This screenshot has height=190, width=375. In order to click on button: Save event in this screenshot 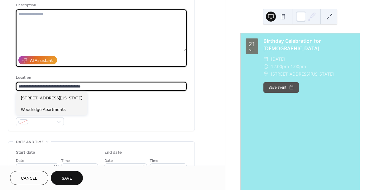, I will do `click(281, 87)`.